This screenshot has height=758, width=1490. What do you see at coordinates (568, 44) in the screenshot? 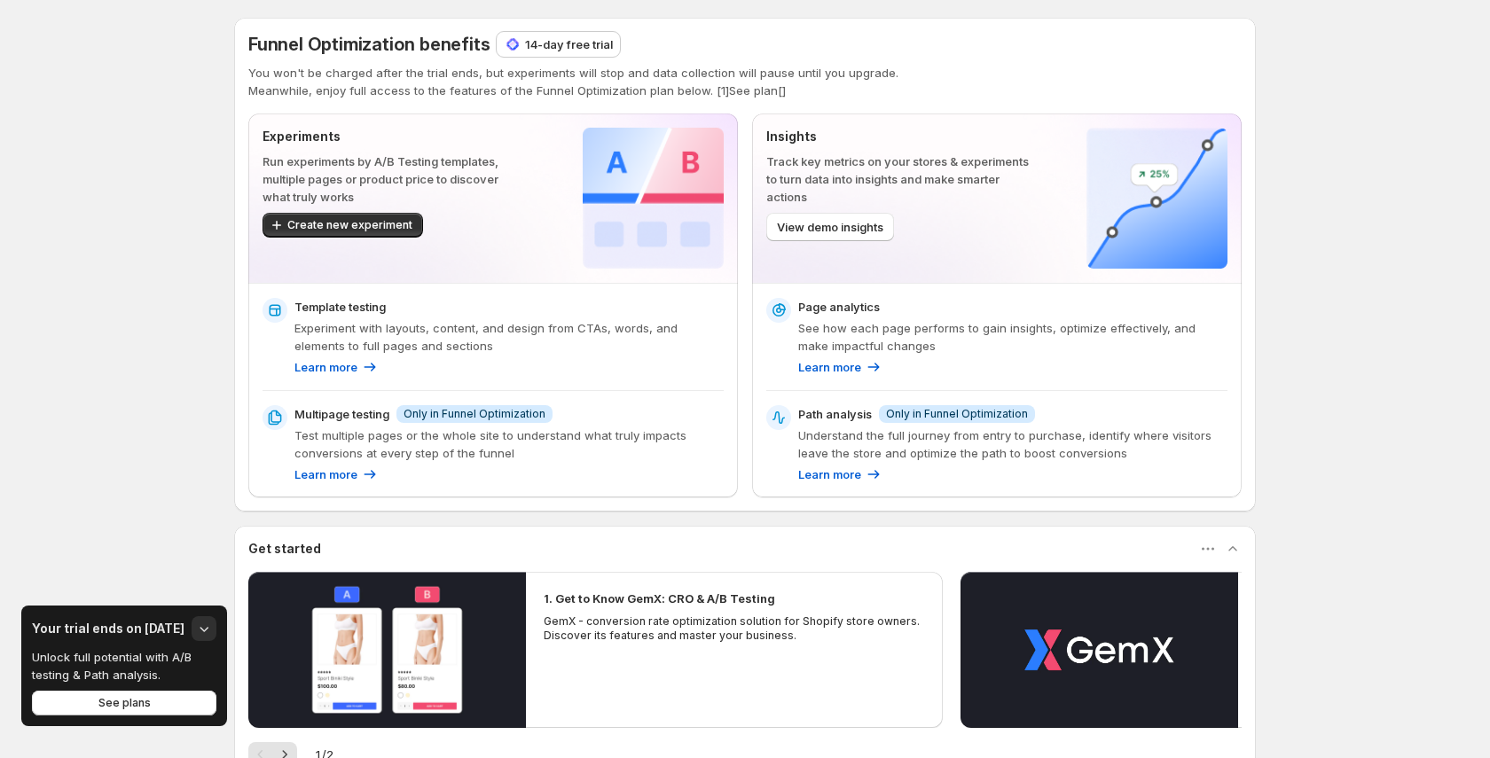
I see `p: 14-day free trial` at bounding box center [568, 44].